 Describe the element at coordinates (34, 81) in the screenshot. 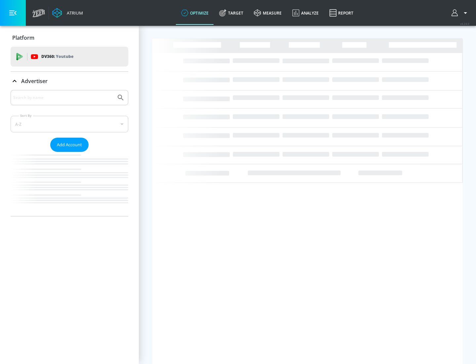

I see `p: Advertiser` at that location.